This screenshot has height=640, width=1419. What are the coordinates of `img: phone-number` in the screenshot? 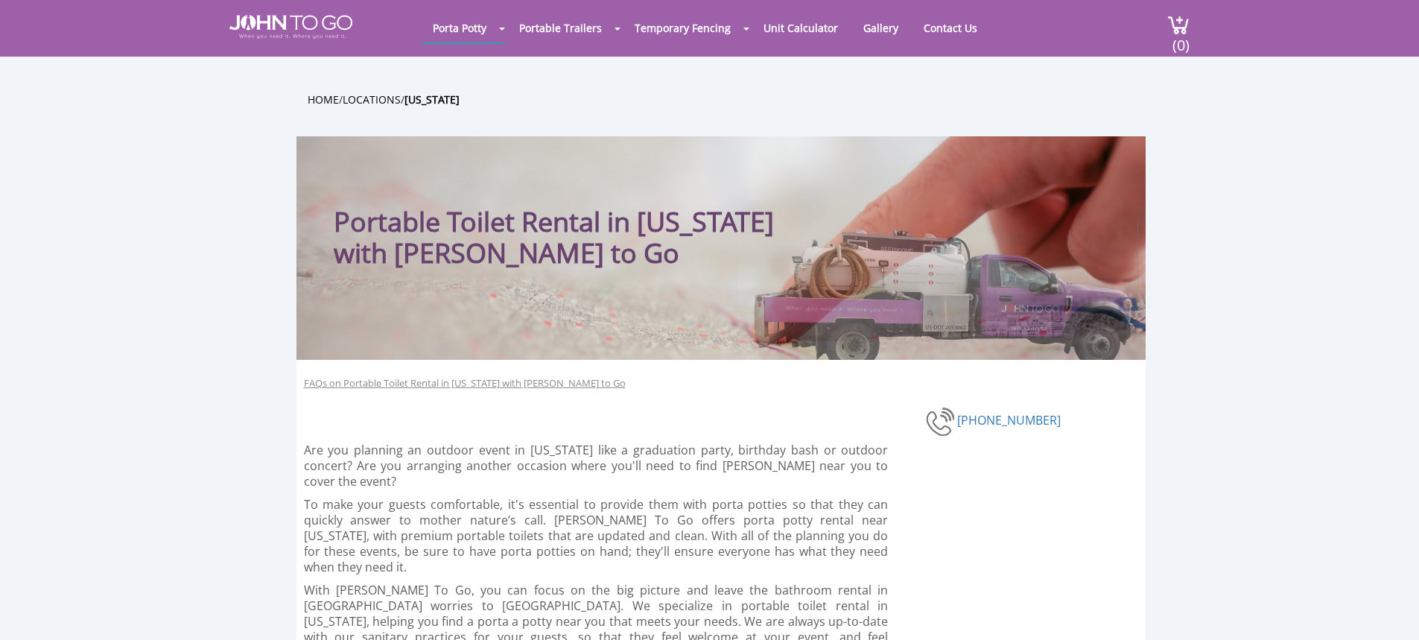 It's located at (942, 422).